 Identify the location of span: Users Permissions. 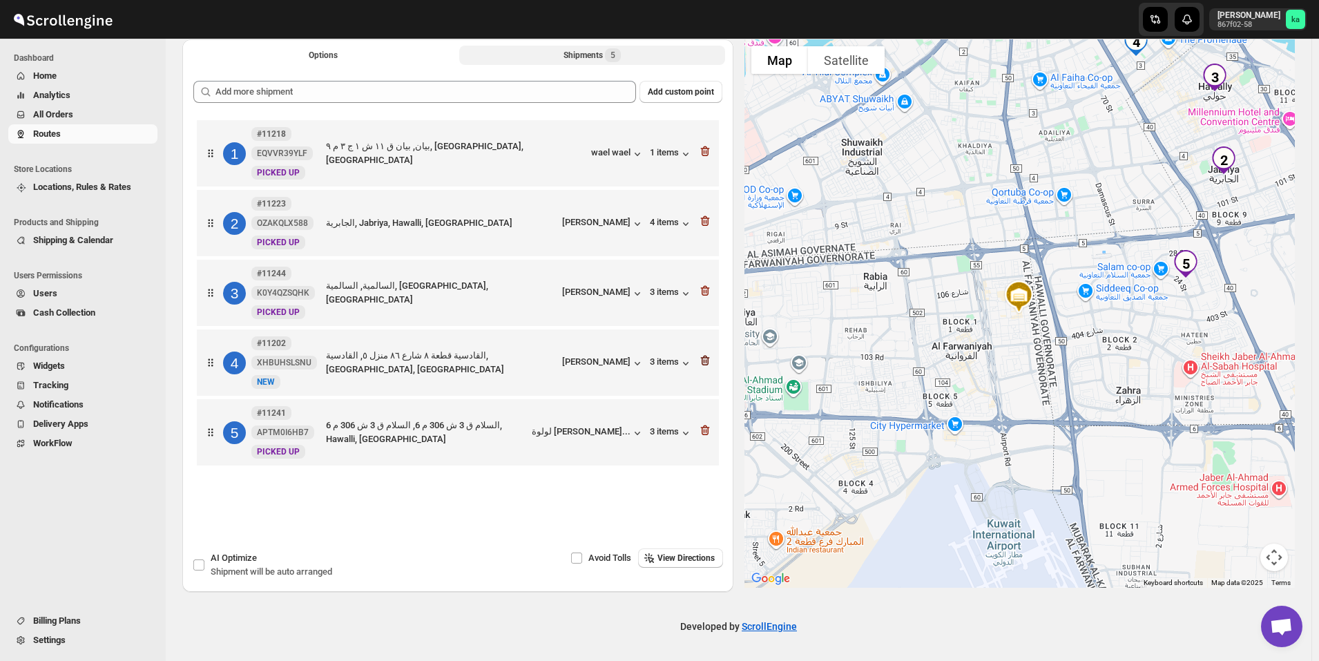
(86, 276).